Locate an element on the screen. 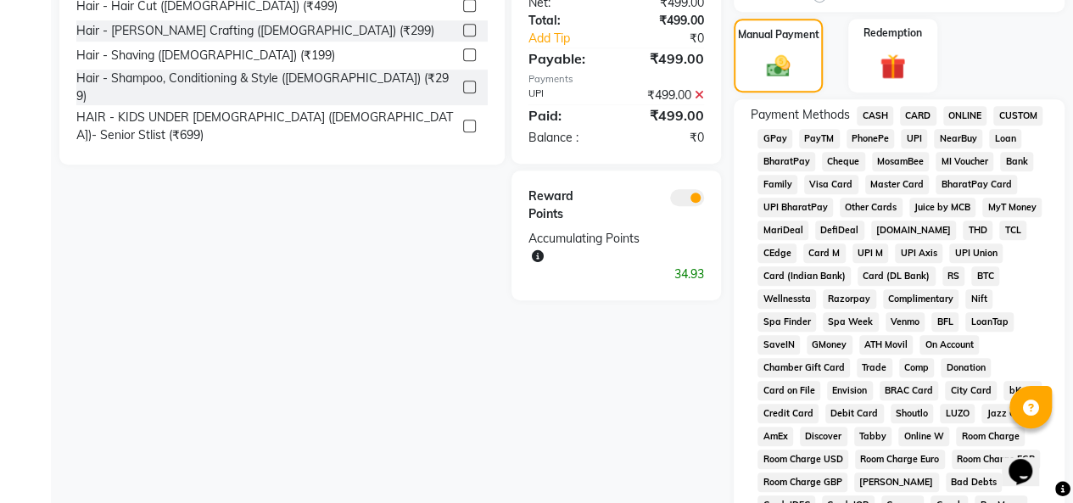 Image resolution: width=1073 pixels, height=503 pixels. span: MariDeal is located at coordinates (783, 230).